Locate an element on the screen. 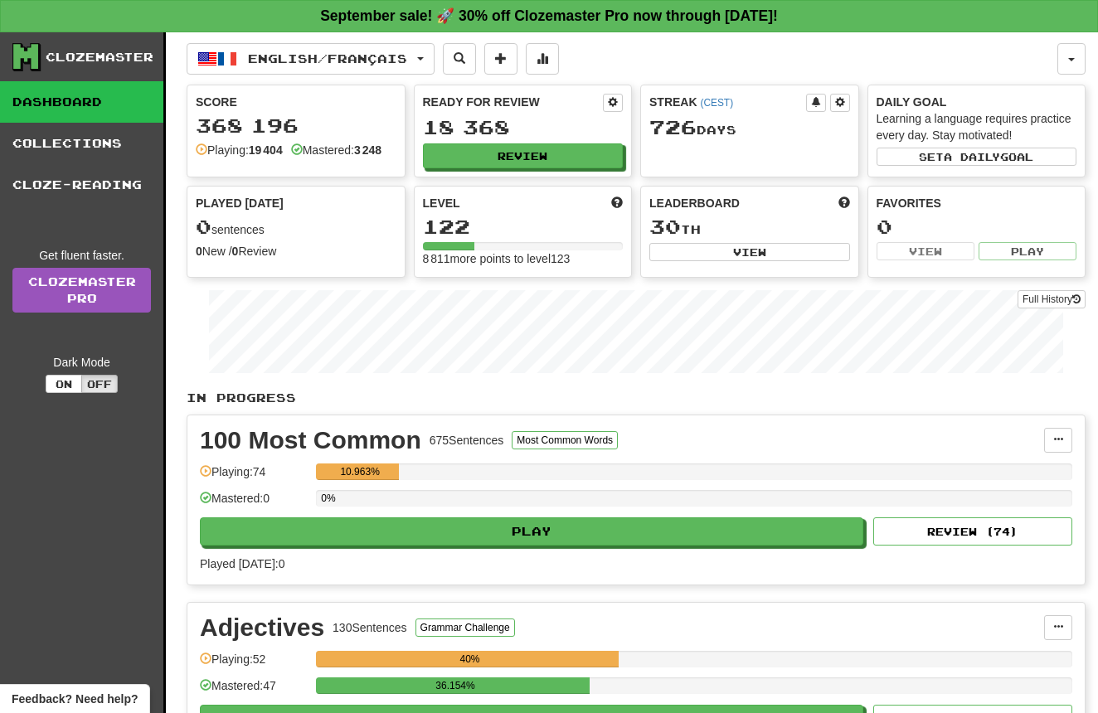 The width and height of the screenshot is (1098, 713). strong: 3 248 is located at coordinates (367, 150).